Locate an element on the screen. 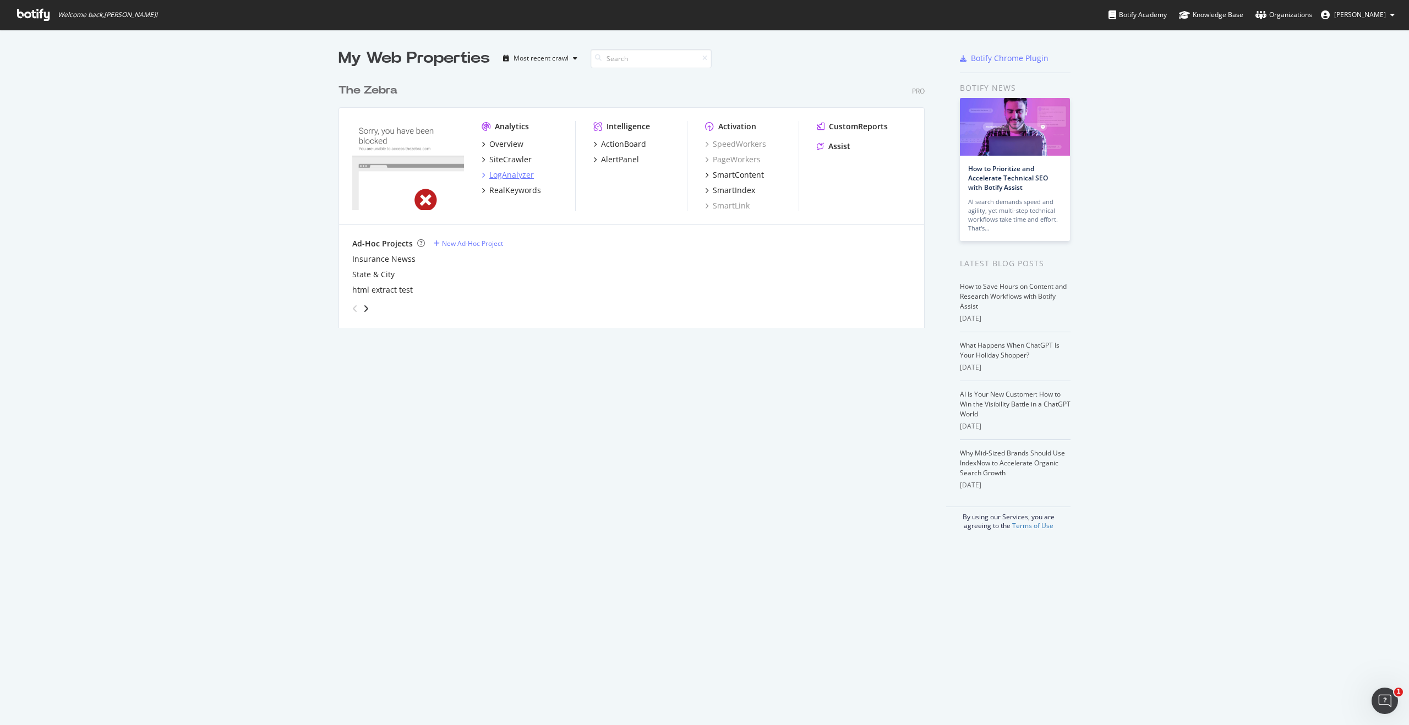  a: SpeedWorkers is located at coordinates (735, 144).